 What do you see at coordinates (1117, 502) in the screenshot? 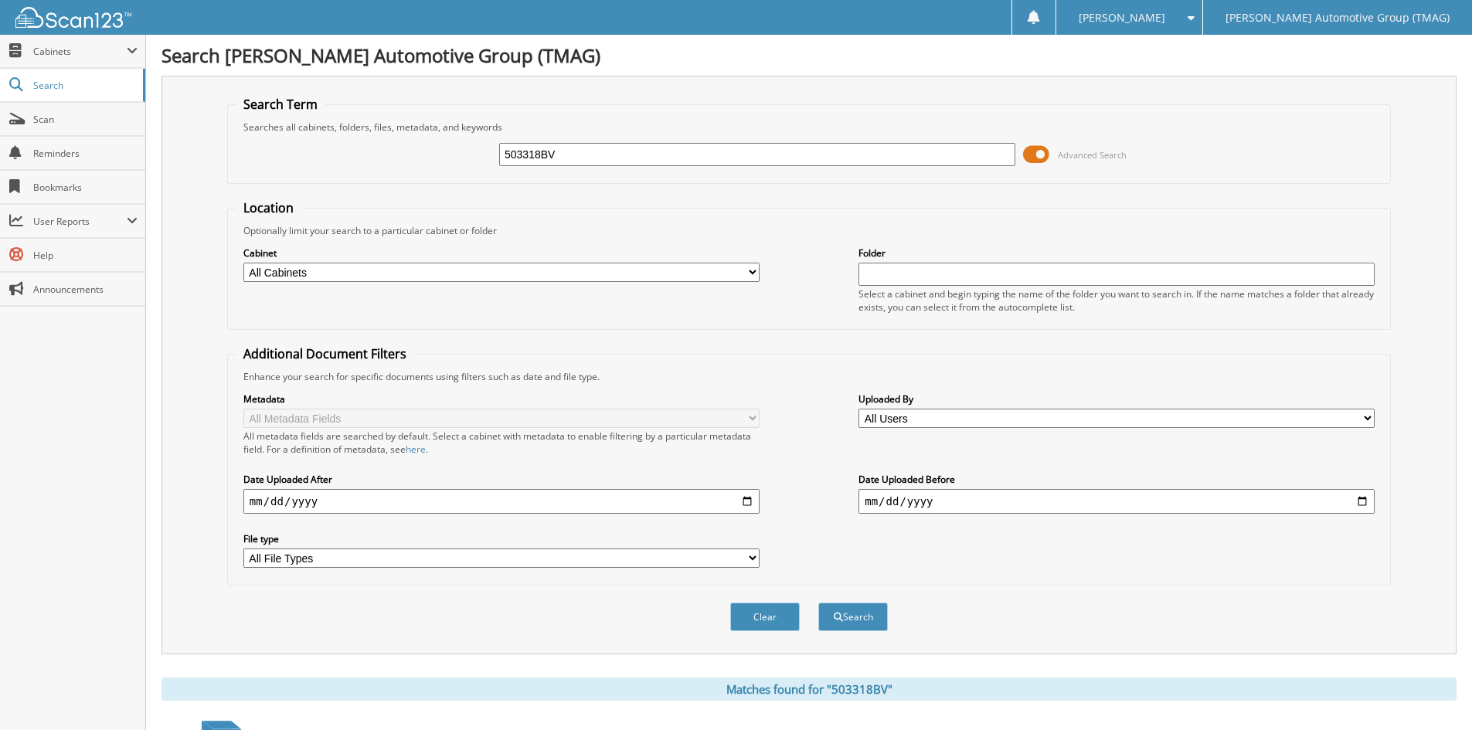
I see `input: end` at bounding box center [1117, 502].